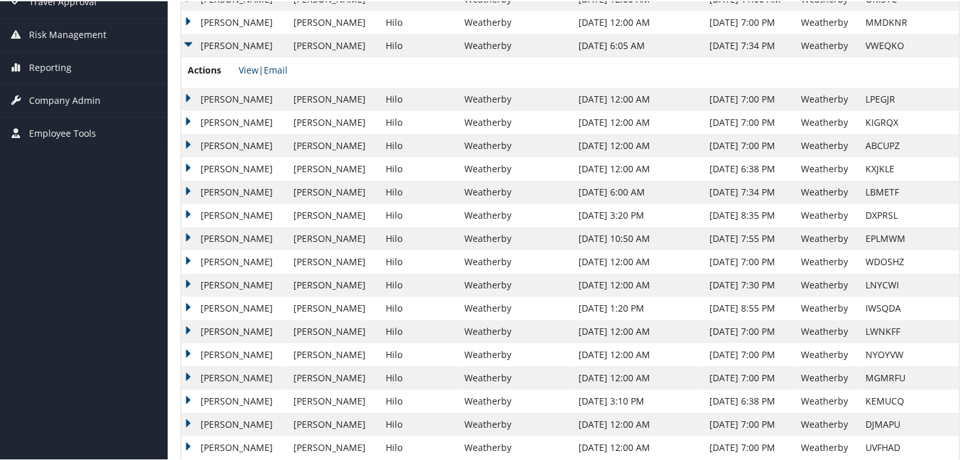  I want to click on td: WDOSHZ, so click(909, 261).